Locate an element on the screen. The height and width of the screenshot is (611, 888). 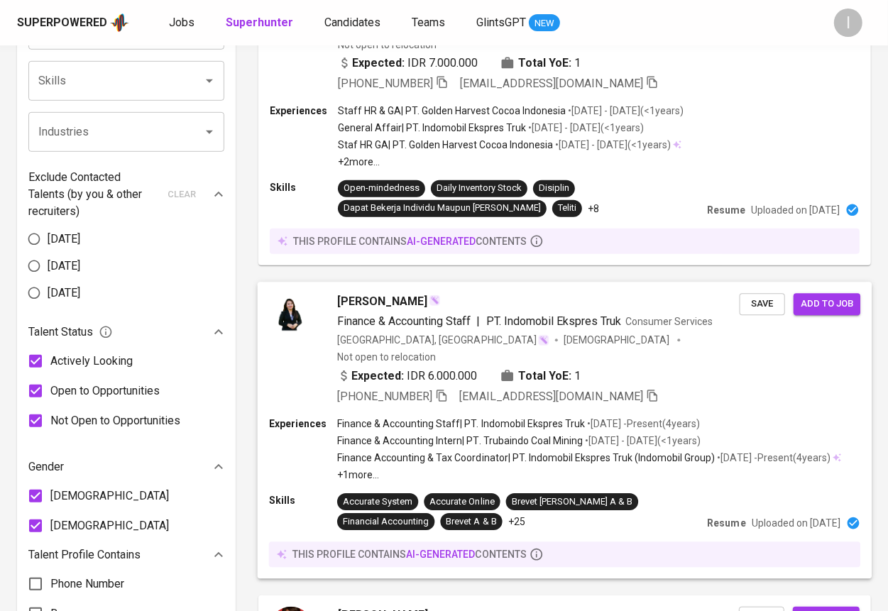
span: Teams is located at coordinates (428, 22).